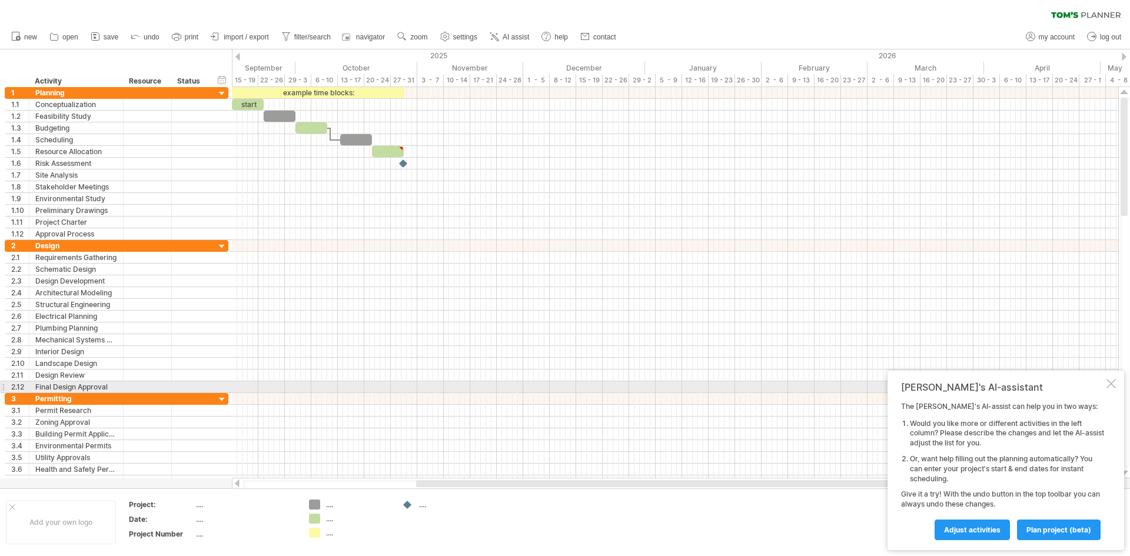 The height and width of the screenshot is (556, 1130). What do you see at coordinates (76, 387) in the screenshot?
I see `div: Final Design Approval` at bounding box center [76, 387].